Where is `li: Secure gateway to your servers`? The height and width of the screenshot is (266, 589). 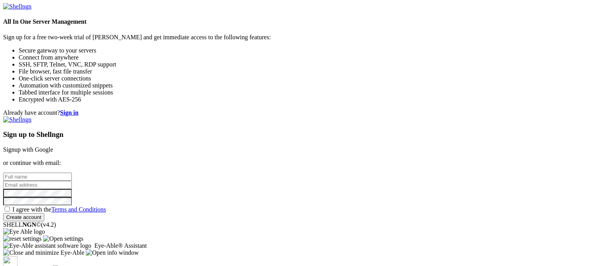
li: Secure gateway to your servers is located at coordinates (302, 50).